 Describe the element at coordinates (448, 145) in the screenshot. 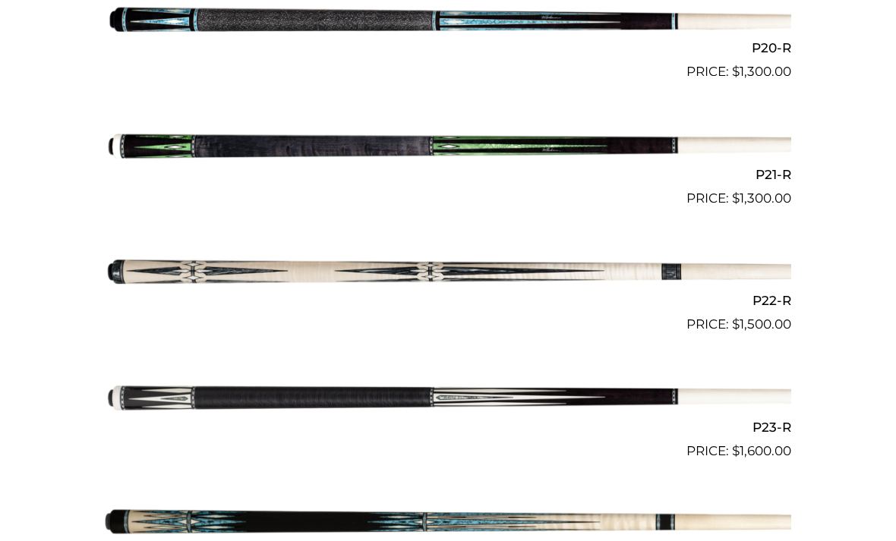

I see `img: P21-R` at that location.